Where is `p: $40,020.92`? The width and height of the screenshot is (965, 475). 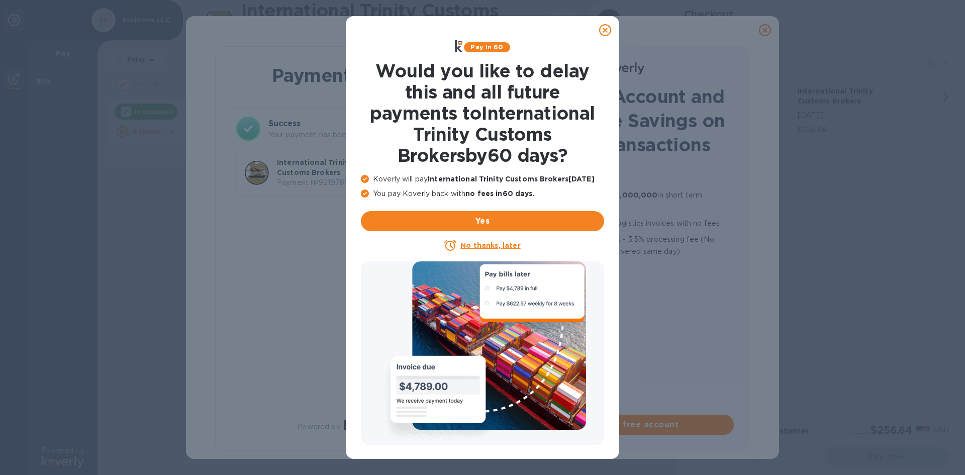
p: $40,020.92 is located at coordinates (408, 177).